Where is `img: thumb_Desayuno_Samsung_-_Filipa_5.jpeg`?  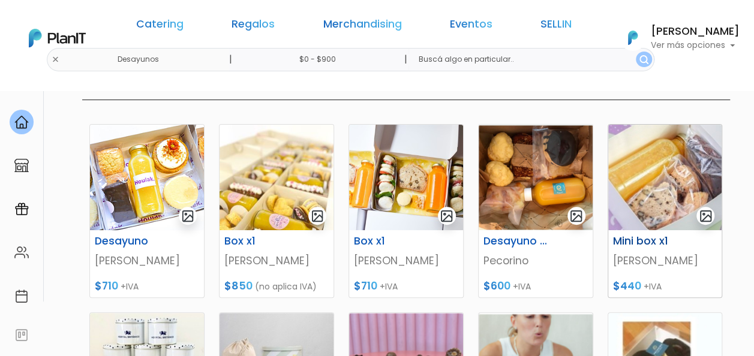 img: thumb_Desayuno_Samsung_-_Filipa_5.jpeg is located at coordinates (406, 178).